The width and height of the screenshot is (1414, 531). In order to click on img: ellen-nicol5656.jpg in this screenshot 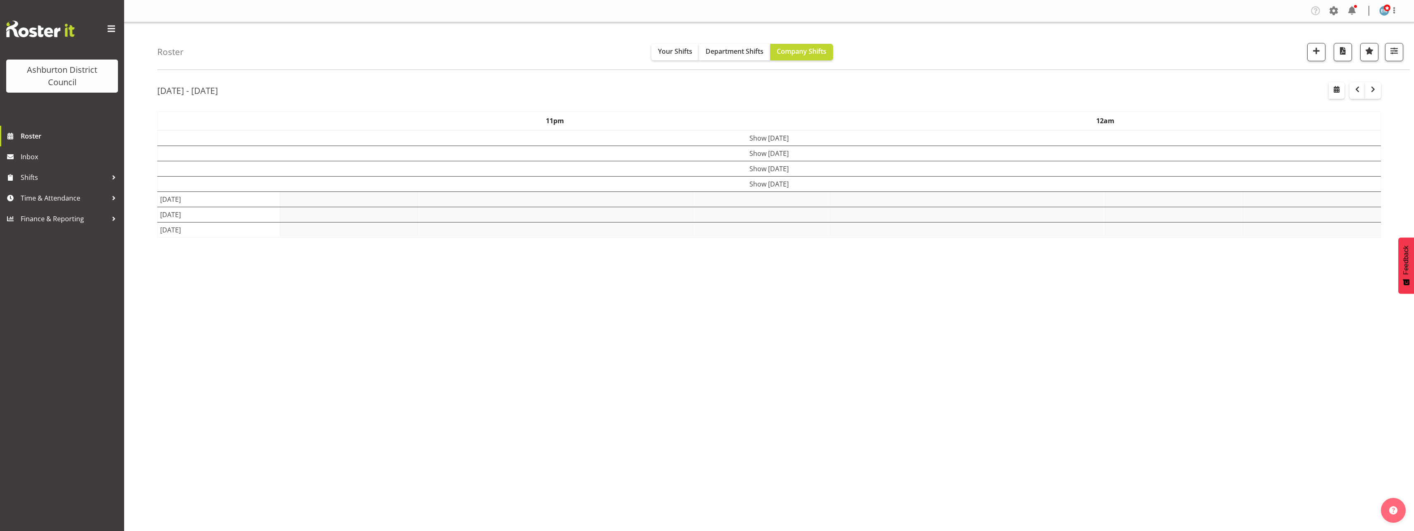, I will do `click(1384, 11)`.